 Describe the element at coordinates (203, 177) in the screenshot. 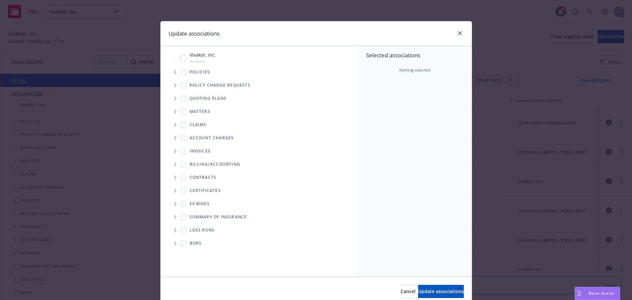

I see `span: Contracts` at that location.